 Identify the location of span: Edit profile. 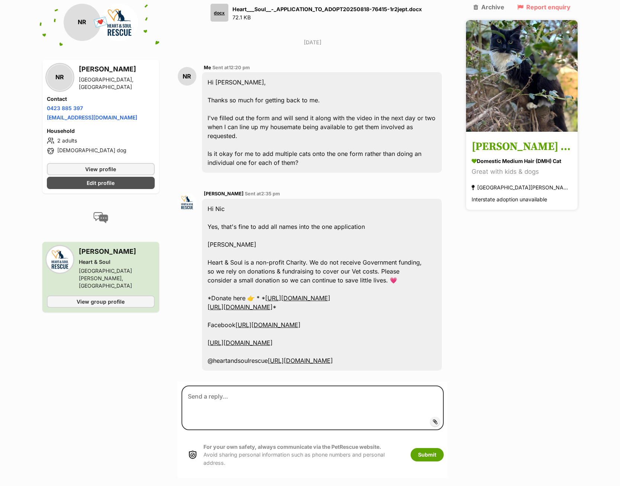
(100, 183).